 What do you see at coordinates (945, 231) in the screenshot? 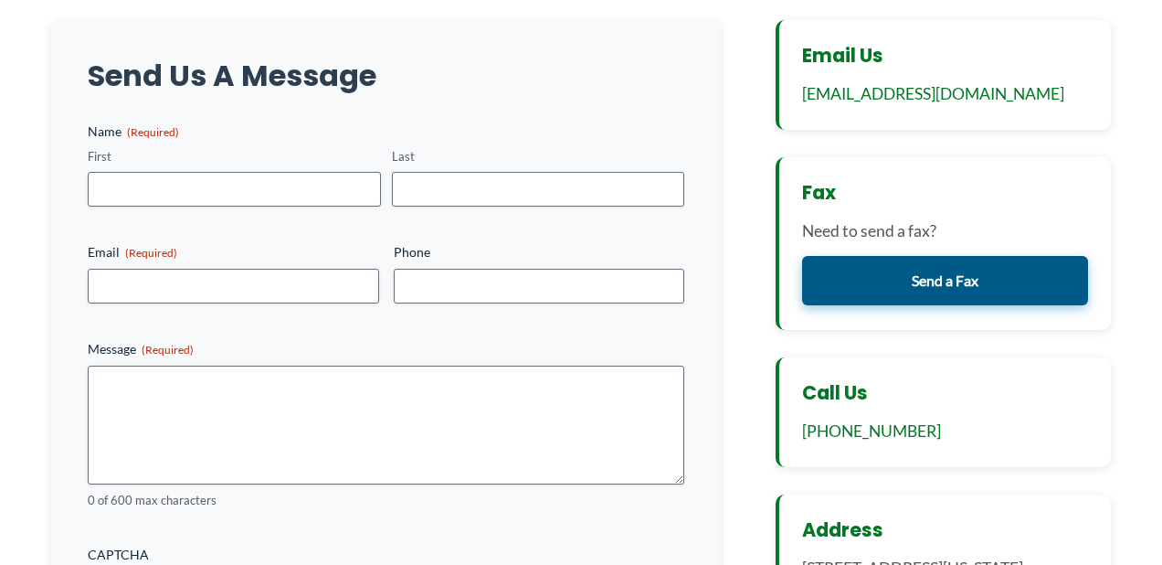
I see `p: Need to send a fax?` at bounding box center [945, 231].